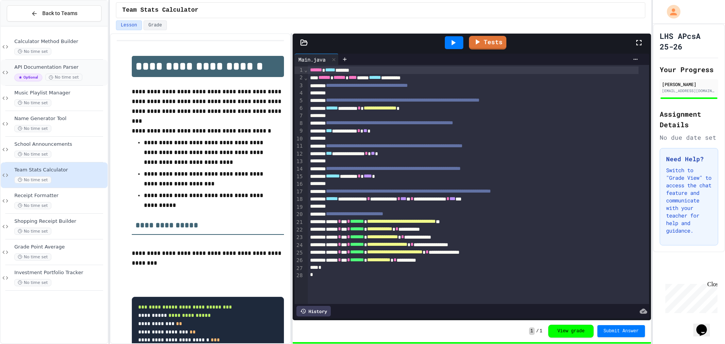  I want to click on div: 13, so click(299, 162).